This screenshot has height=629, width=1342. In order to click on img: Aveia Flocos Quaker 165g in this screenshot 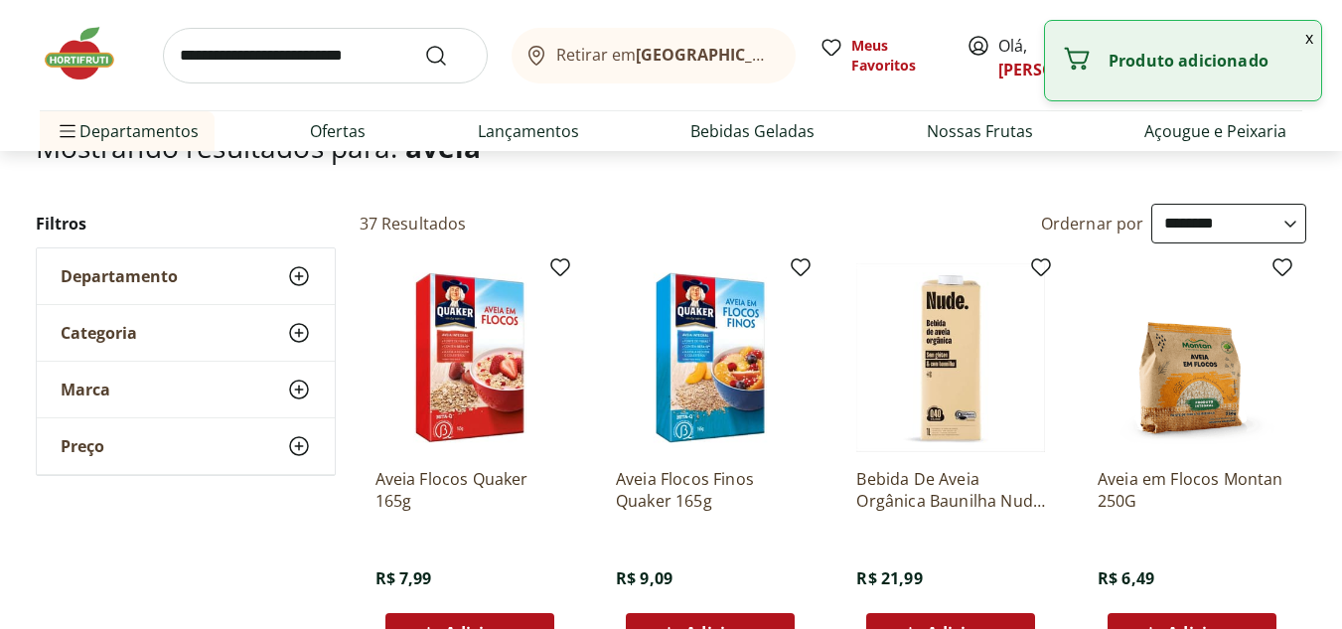, I will do `click(470, 358)`.